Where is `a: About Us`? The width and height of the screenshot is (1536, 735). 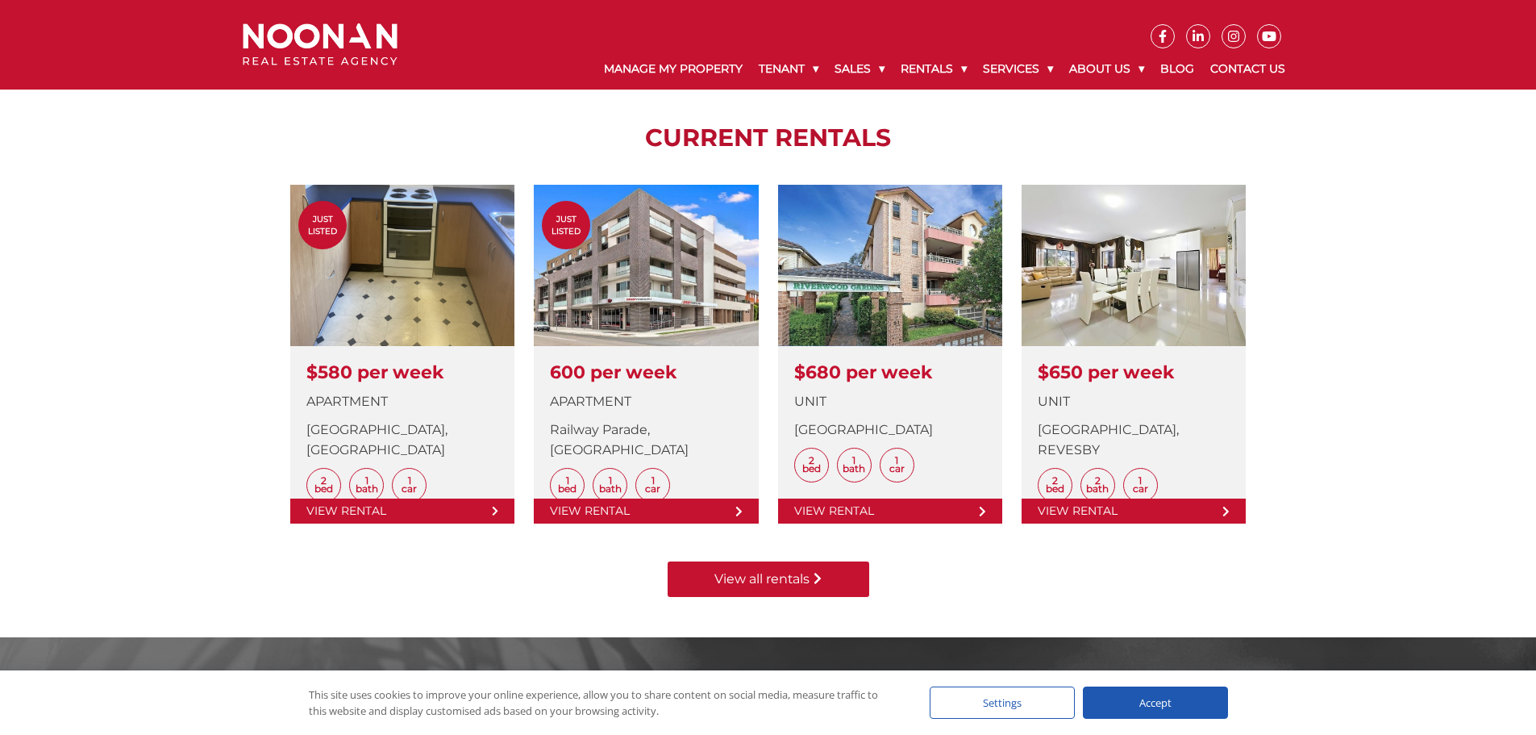
a: About Us is located at coordinates (1106, 69).